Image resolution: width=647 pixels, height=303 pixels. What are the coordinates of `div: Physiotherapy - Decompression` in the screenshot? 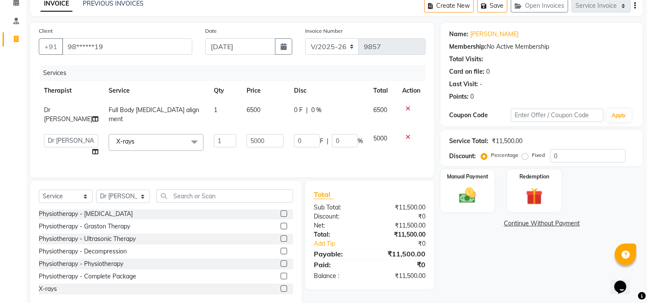 It's located at (83, 251).